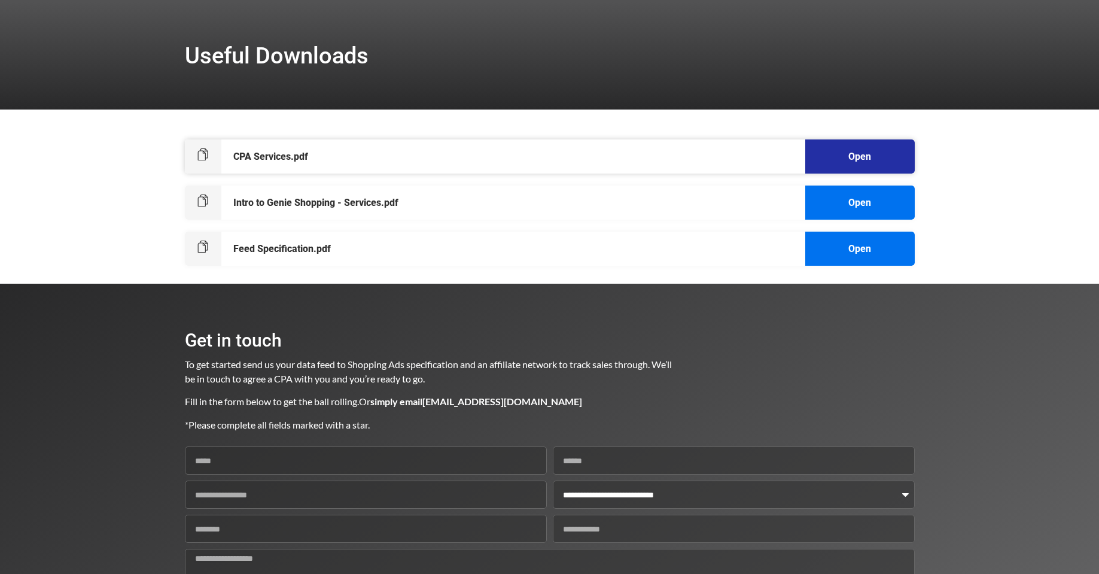 The height and width of the screenshot is (574, 1099). Describe the element at coordinates (429, 425) in the screenshot. I see `p: *Please complete all fields marked with a star.` at that location.